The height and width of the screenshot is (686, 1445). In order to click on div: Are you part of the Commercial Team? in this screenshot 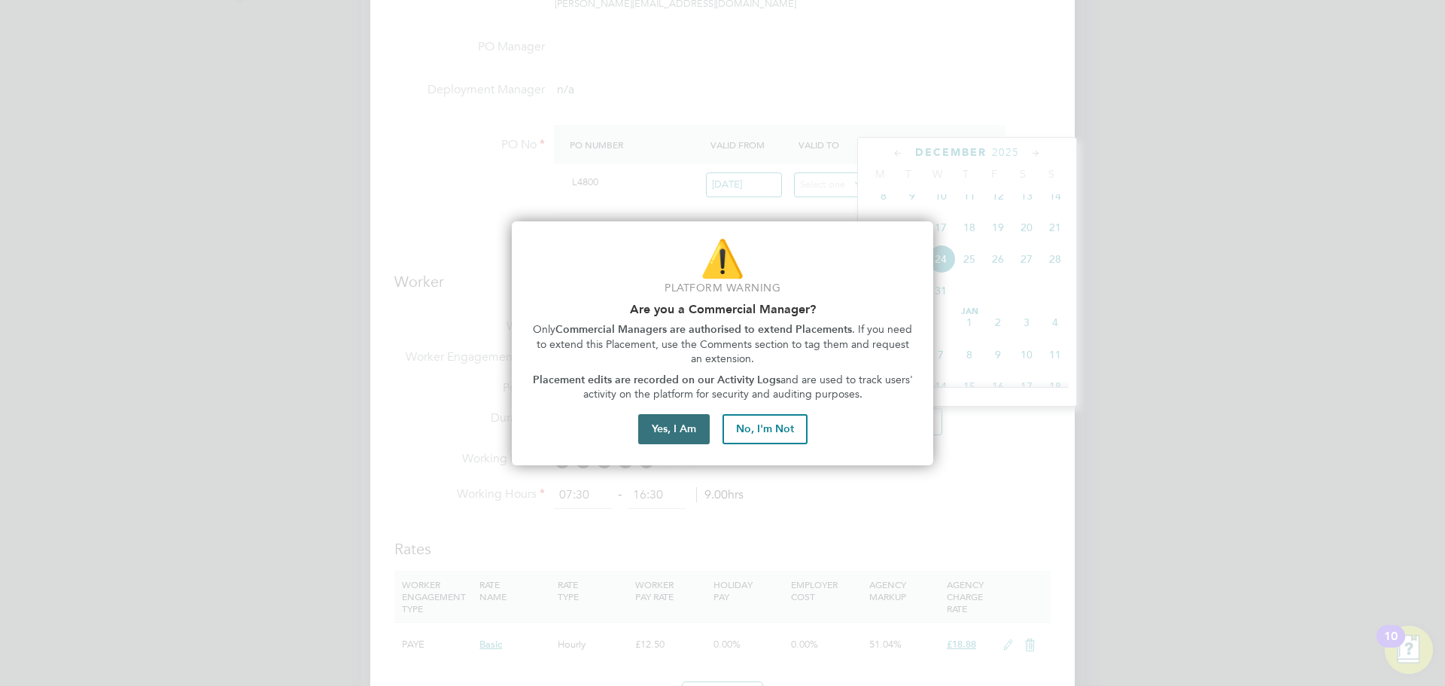, I will do `click(723, 343)`.